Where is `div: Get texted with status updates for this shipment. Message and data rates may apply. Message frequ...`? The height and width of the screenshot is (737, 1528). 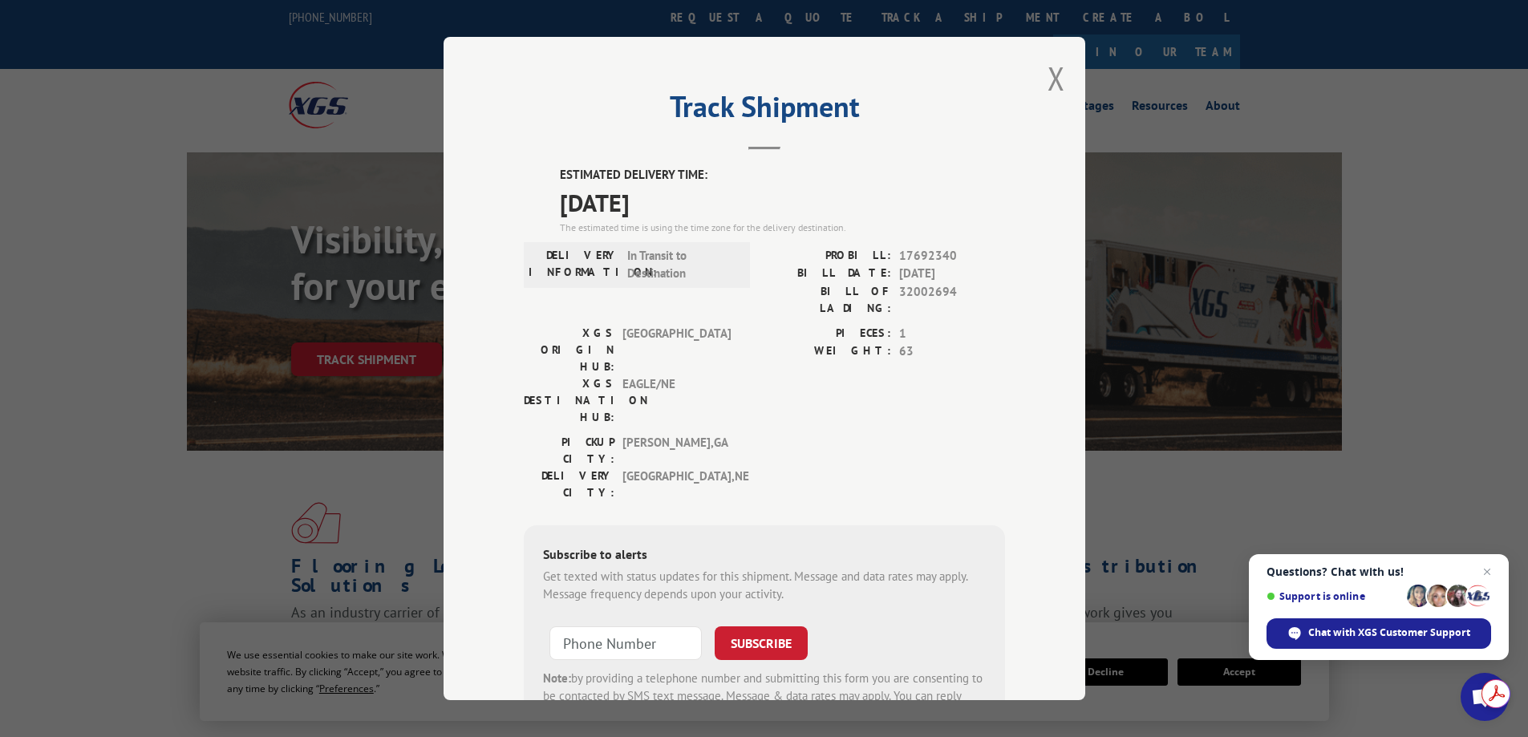 div: Get texted with status updates for this shipment. Message and data rates may apply. Message frequ... is located at coordinates (765, 586).